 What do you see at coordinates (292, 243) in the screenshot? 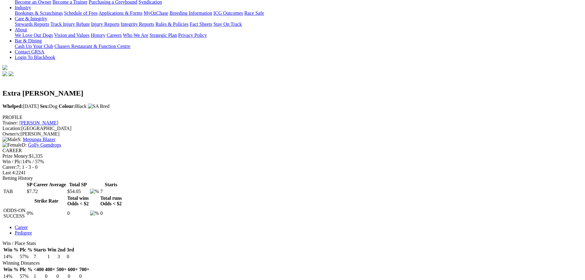
I see `div: Win / Place Stats` at bounding box center [292, 243].